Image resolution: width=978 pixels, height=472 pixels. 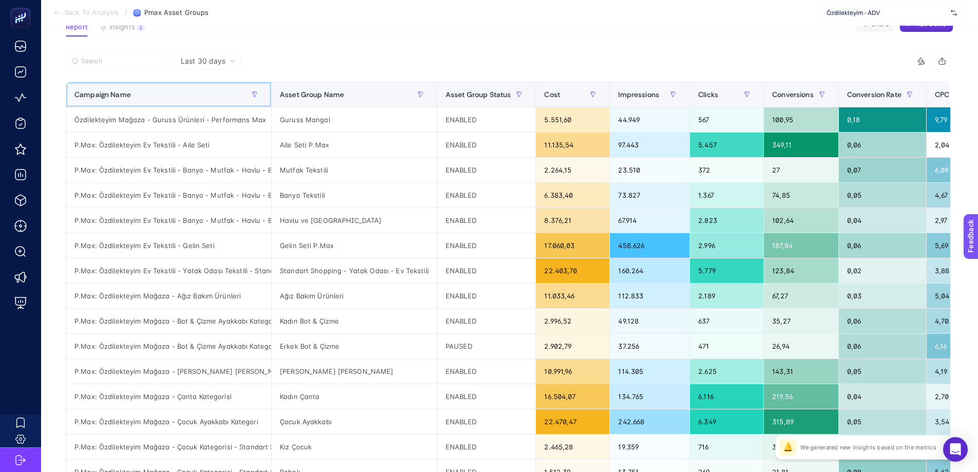 What do you see at coordinates (168, 120) in the screenshot?
I see `div: Özdilekteyim Mağaza - Guruss Ürünleri - Performans Max` at bounding box center [168, 120].